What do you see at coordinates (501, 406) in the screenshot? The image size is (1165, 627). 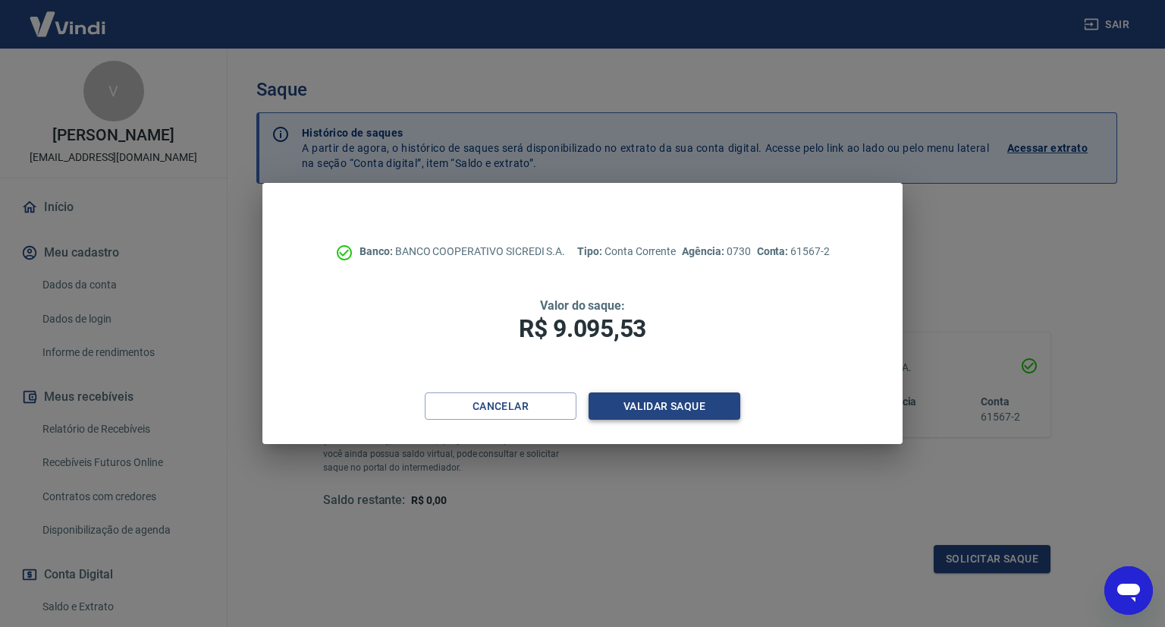 I see `button: Cancelar` at bounding box center [501, 406].